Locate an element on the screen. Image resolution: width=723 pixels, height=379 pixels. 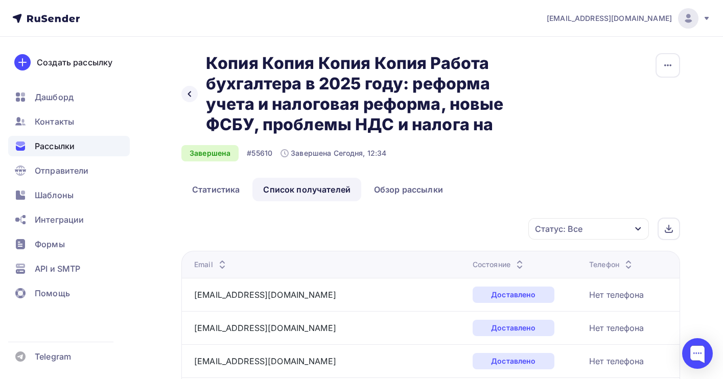
a: Дашборд is located at coordinates (69, 97).